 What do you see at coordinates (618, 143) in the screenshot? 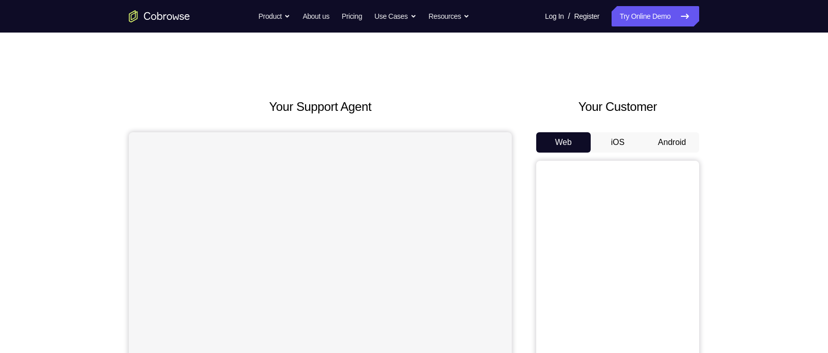
I see `button: iOS` at bounding box center [618, 143].